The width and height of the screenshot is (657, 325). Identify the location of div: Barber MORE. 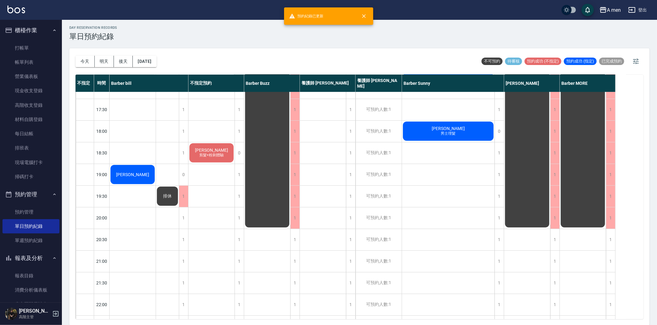
(588, 83).